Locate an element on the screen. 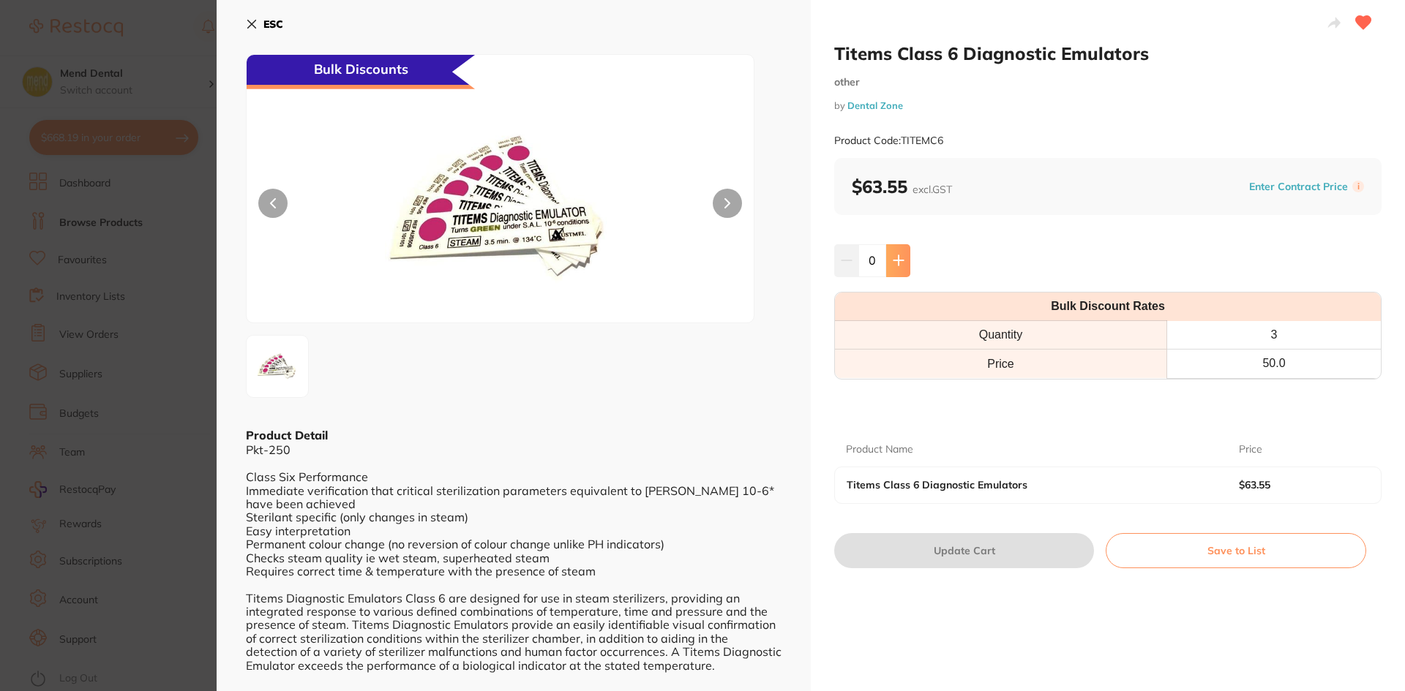  small: by is located at coordinates (1108, 105).